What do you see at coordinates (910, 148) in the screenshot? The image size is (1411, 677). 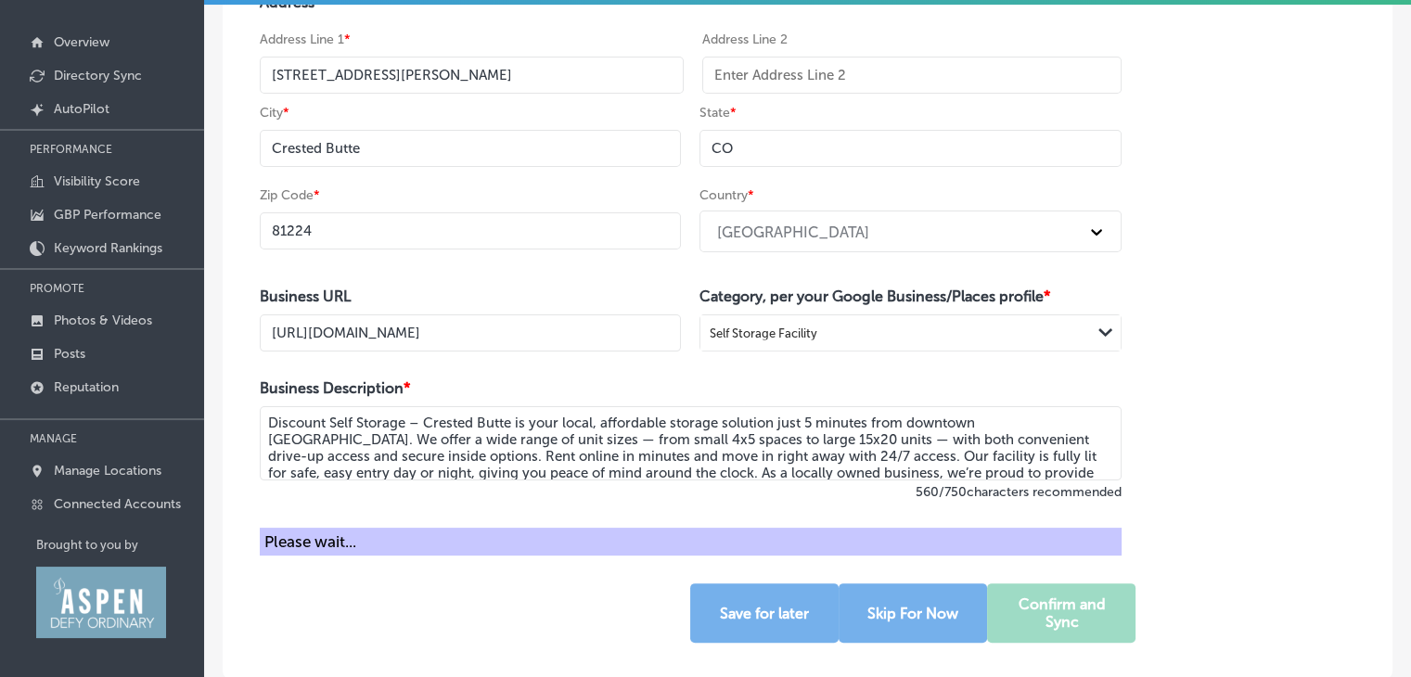 I see `input: NY` at bounding box center [910, 148].